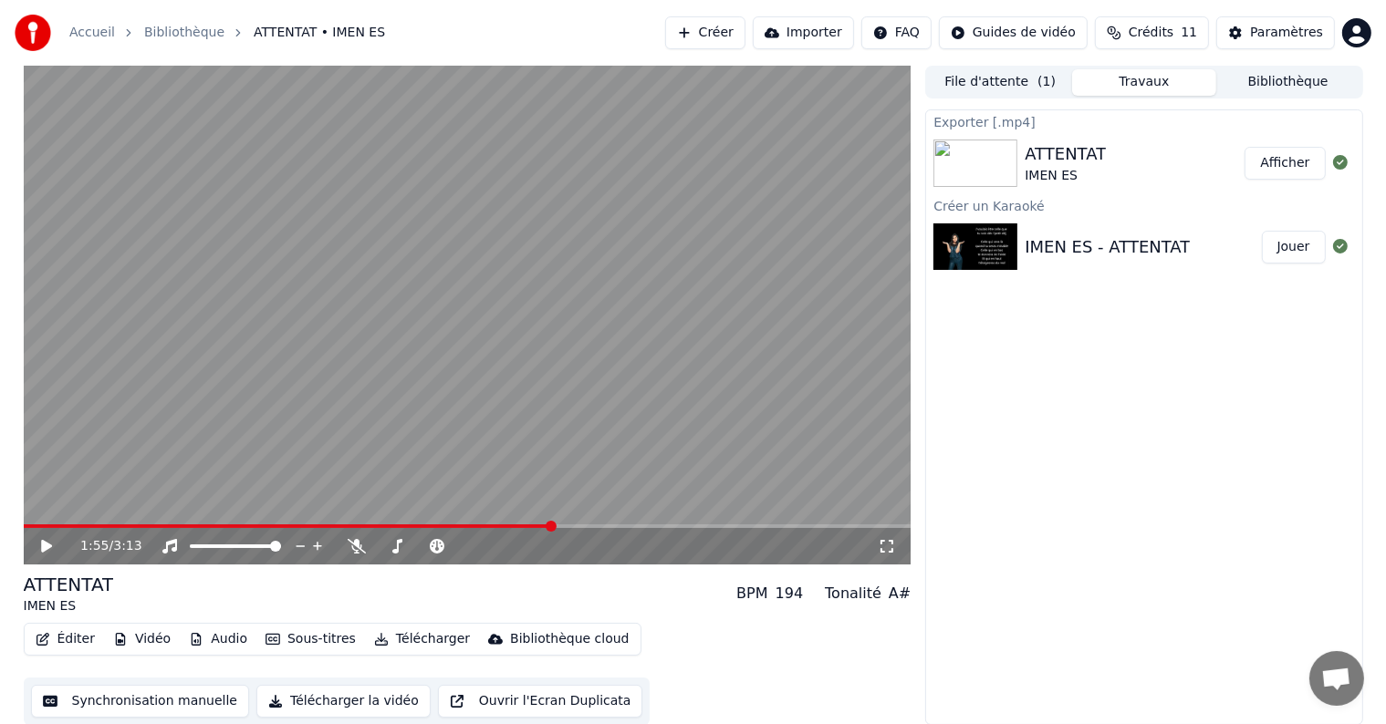 The width and height of the screenshot is (1386, 724). What do you see at coordinates (1288, 82) in the screenshot?
I see `button: Bibliothèque` at bounding box center [1288, 82].